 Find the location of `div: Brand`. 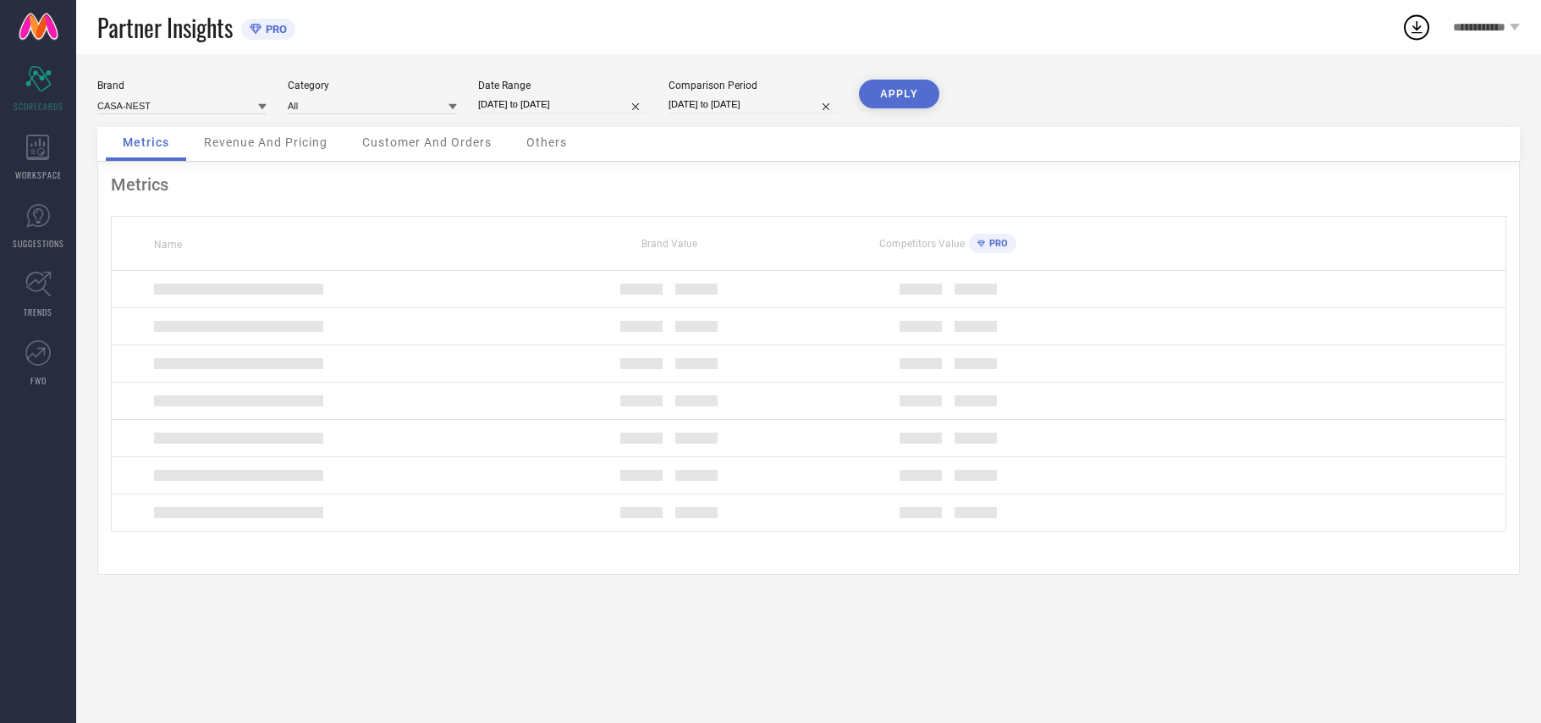

div: Brand is located at coordinates (182, 85).